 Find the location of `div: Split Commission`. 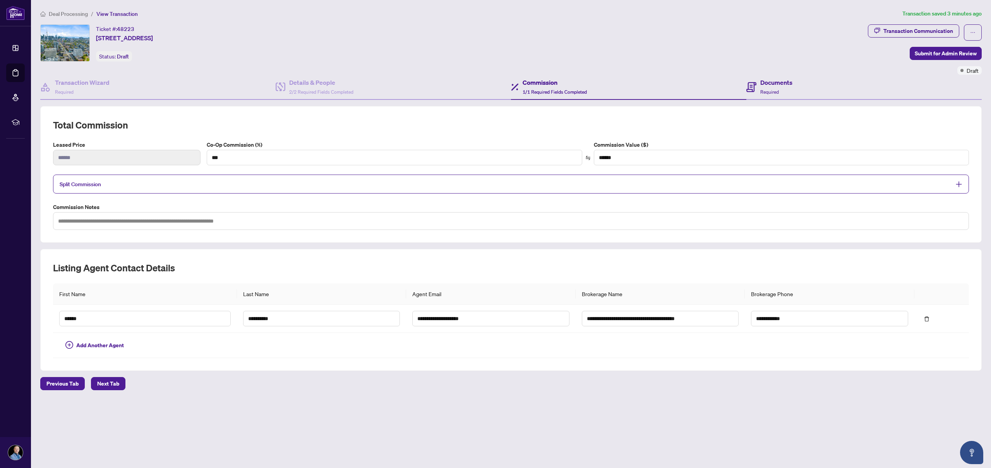

div: Split Commission is located at coordinates (511, 184).